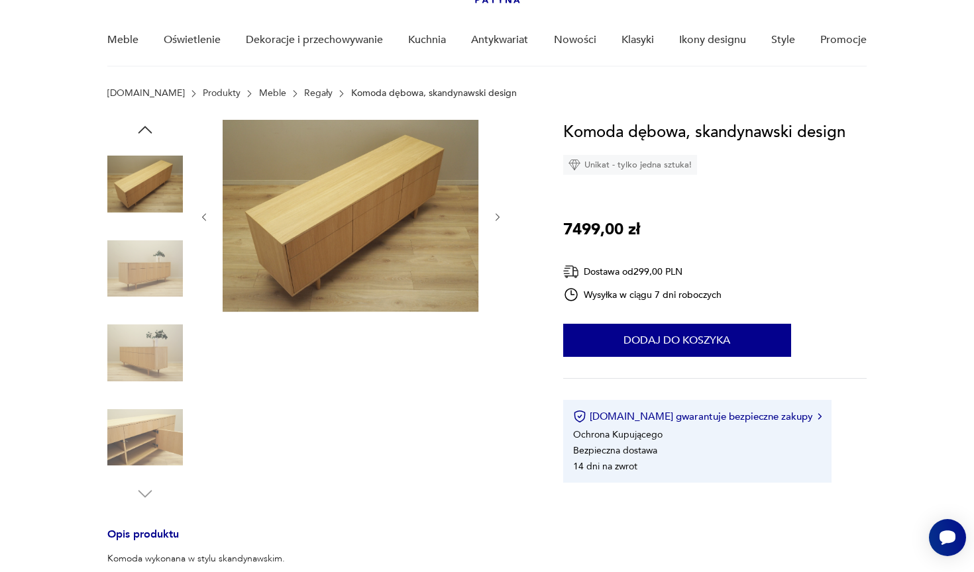 The image size is (974, 572). What do you see at coordinates (318, 93) in the screenshot?
I see `a: Regały` at bounding box center [318, 93].